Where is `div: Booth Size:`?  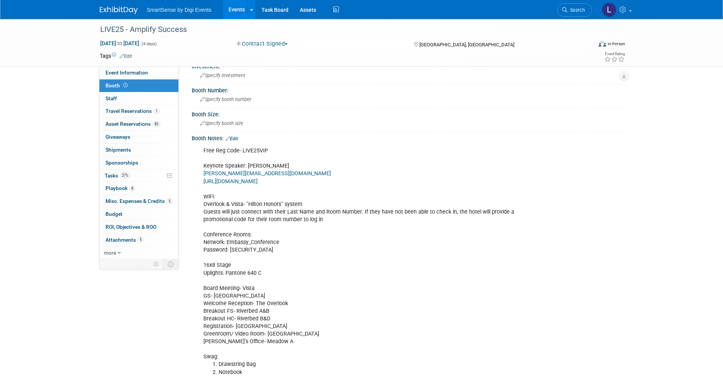
div: Booth Size: is located at coordinates (408, 113).